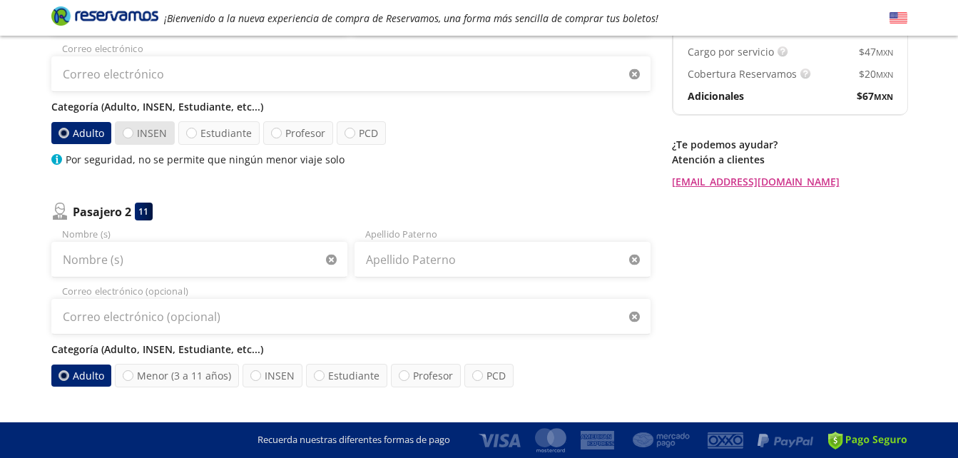  Describe the element at coordinates (790, 159) in the screenshot. I see `p: Atención a clientes` at that location.